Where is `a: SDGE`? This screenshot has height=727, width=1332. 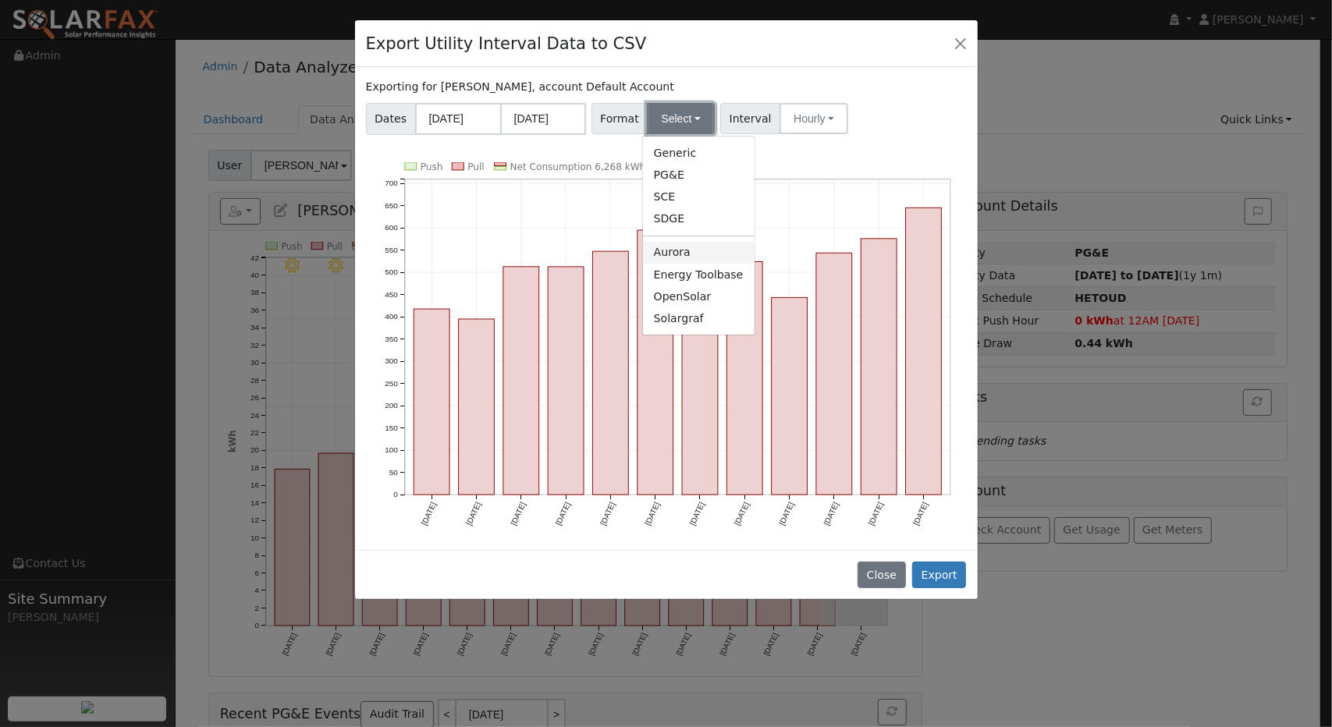 a: SDGE is located at coordinates (699, 219).